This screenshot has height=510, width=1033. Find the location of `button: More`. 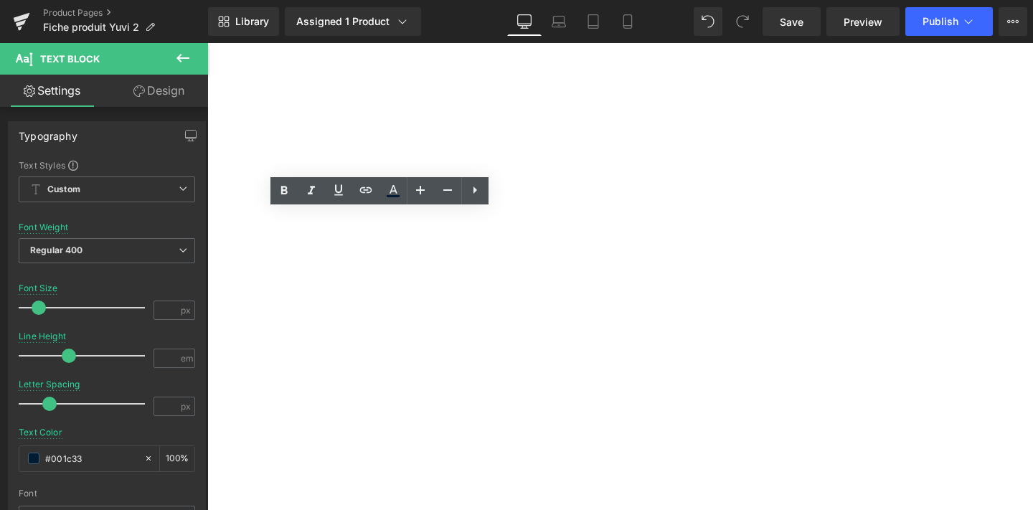

button: More is located at coordinates (1013, 22).